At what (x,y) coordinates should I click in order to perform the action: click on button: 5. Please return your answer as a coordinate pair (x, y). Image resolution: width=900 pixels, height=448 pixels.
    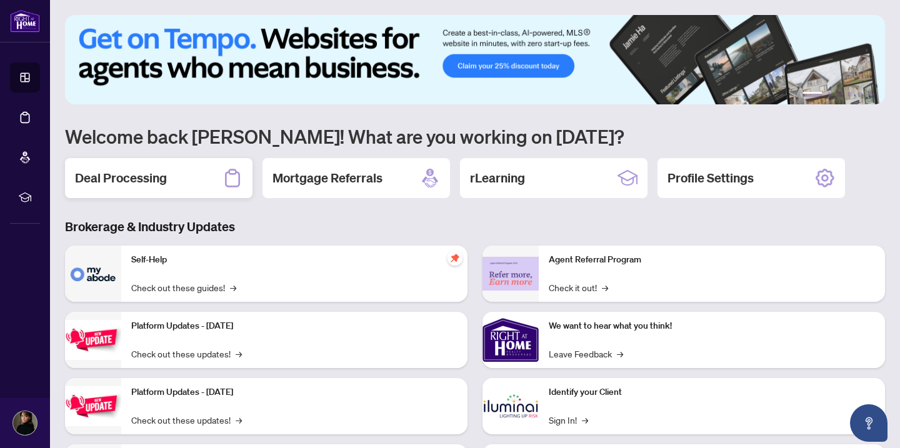
    Looking at the image, I should click on (860, 94).